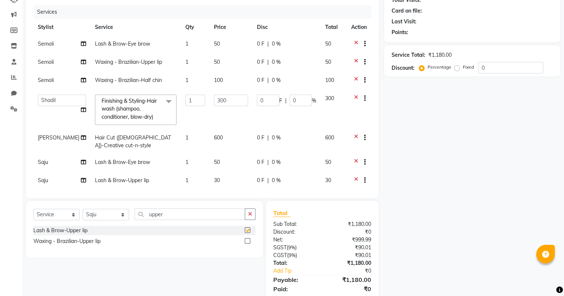 This screenshot has width=564, height=296. I want to click on label: Percentage, so click(439, 67).